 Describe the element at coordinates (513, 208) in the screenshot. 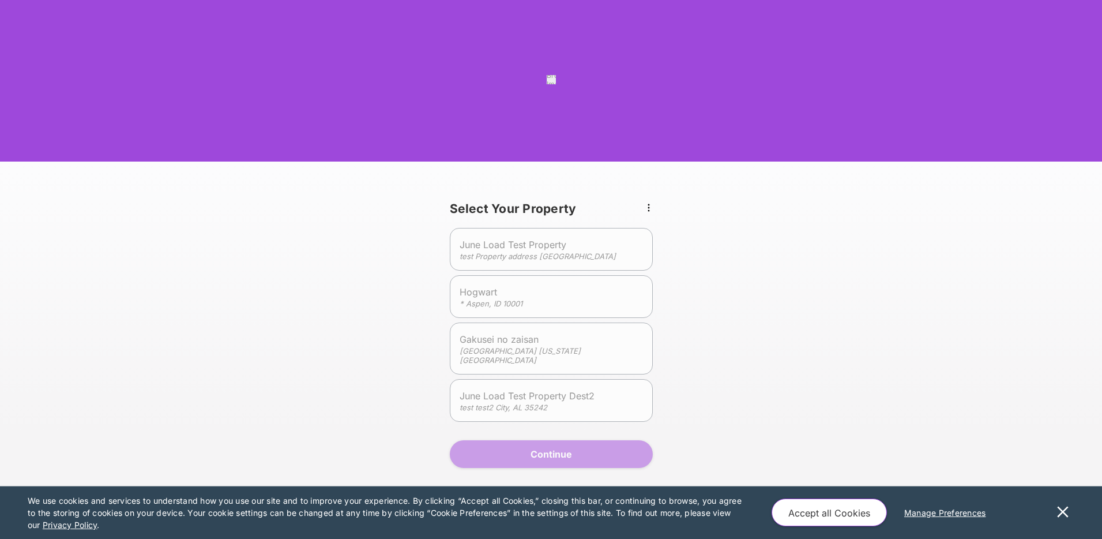

I see `span: Select Your Property` at that location.